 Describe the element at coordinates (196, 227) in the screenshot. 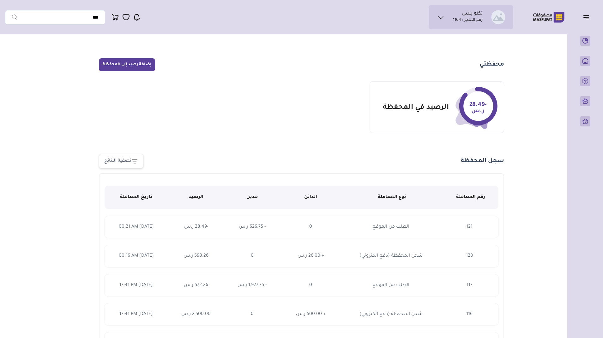

I see `span: -28.49 ر.س` at that location.